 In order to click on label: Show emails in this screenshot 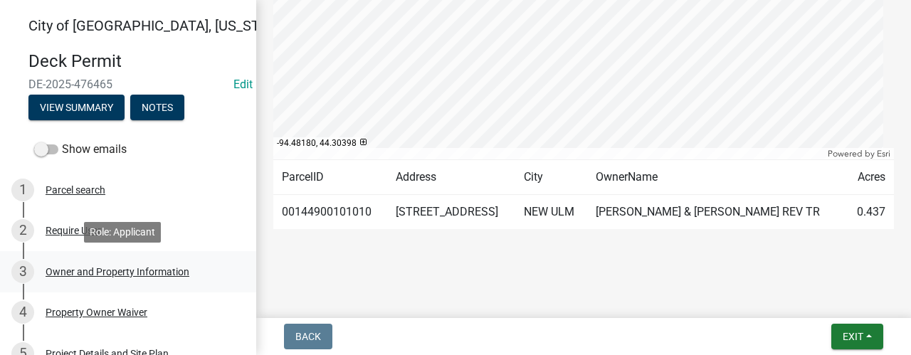, I will do `click(80, 149)`.